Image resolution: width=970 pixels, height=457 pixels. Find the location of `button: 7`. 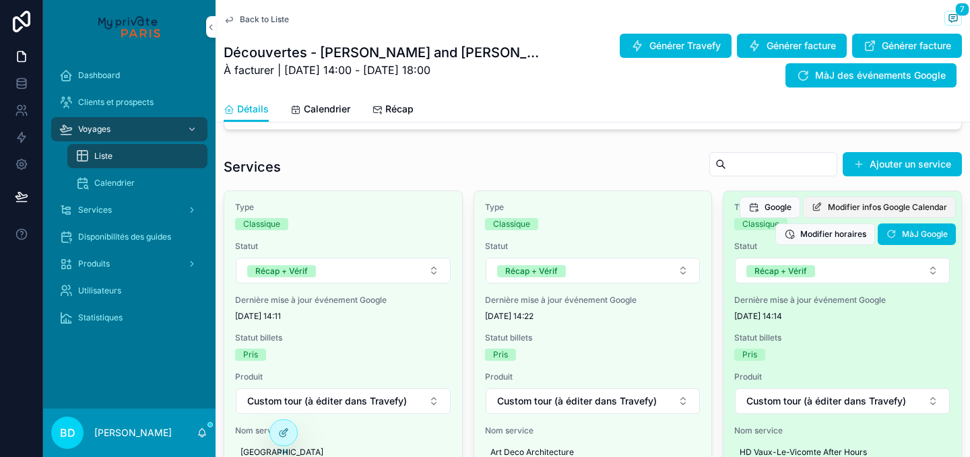

button: 7 is located at coordinates (953, 19).